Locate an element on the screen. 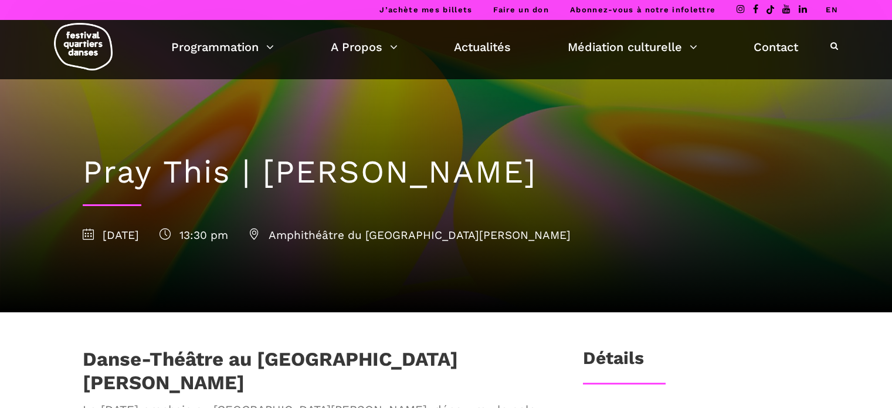  span: 13:30 pm is located at coordinates (194, 235).